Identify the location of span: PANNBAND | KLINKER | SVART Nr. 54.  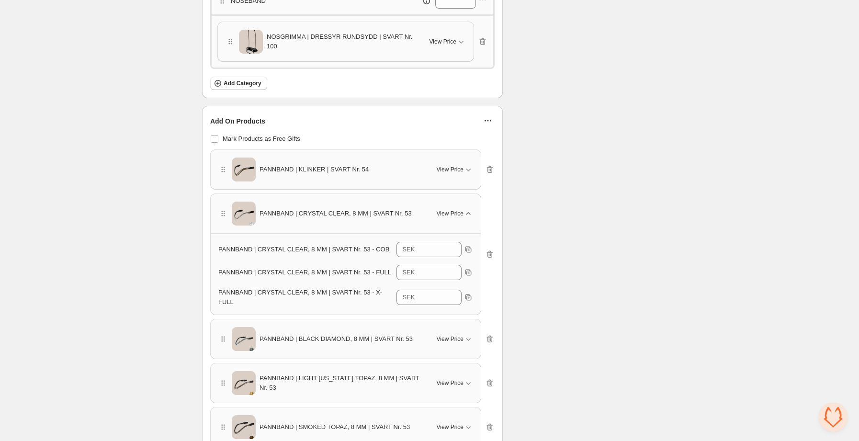
(314, 170).